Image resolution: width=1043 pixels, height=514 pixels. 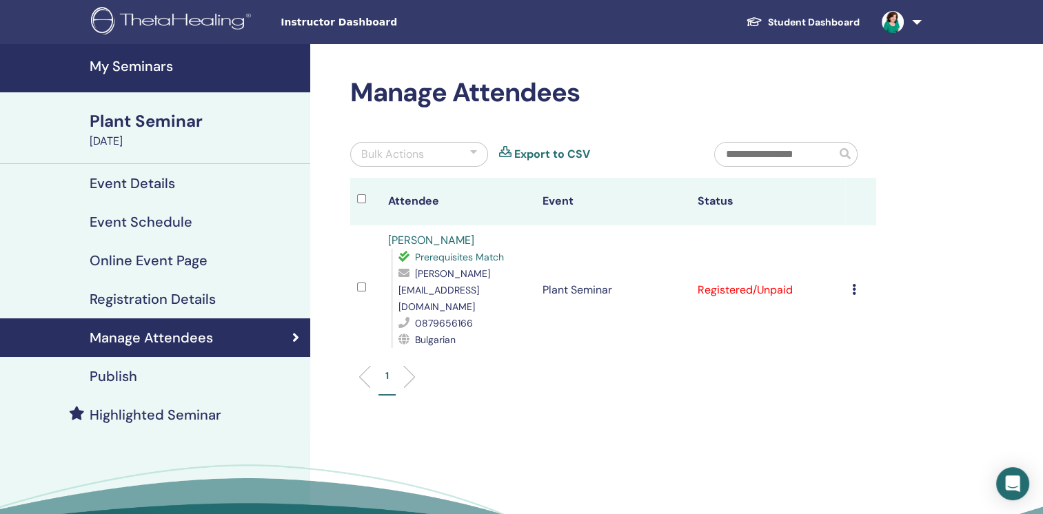 I want to click on div: Plant Seminar, so click(x=196, y=121).